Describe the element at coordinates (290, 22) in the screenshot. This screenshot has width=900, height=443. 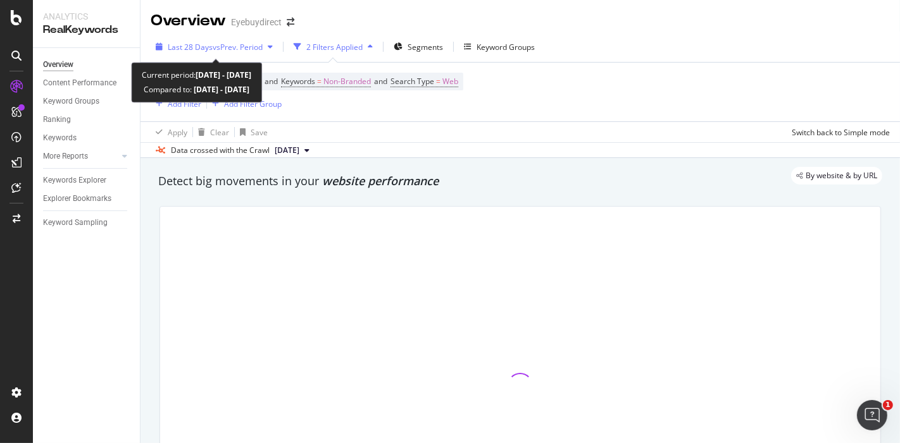
I see `div: arrow-right-arrow-left` at that location.